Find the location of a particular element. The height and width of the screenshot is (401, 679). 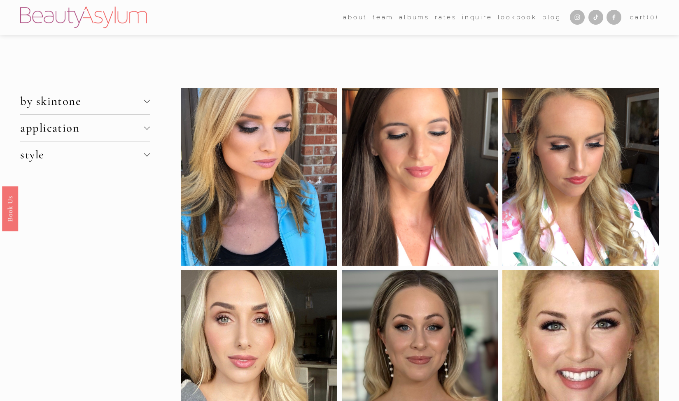

a: Facebook is located at coordinates (614, 17).